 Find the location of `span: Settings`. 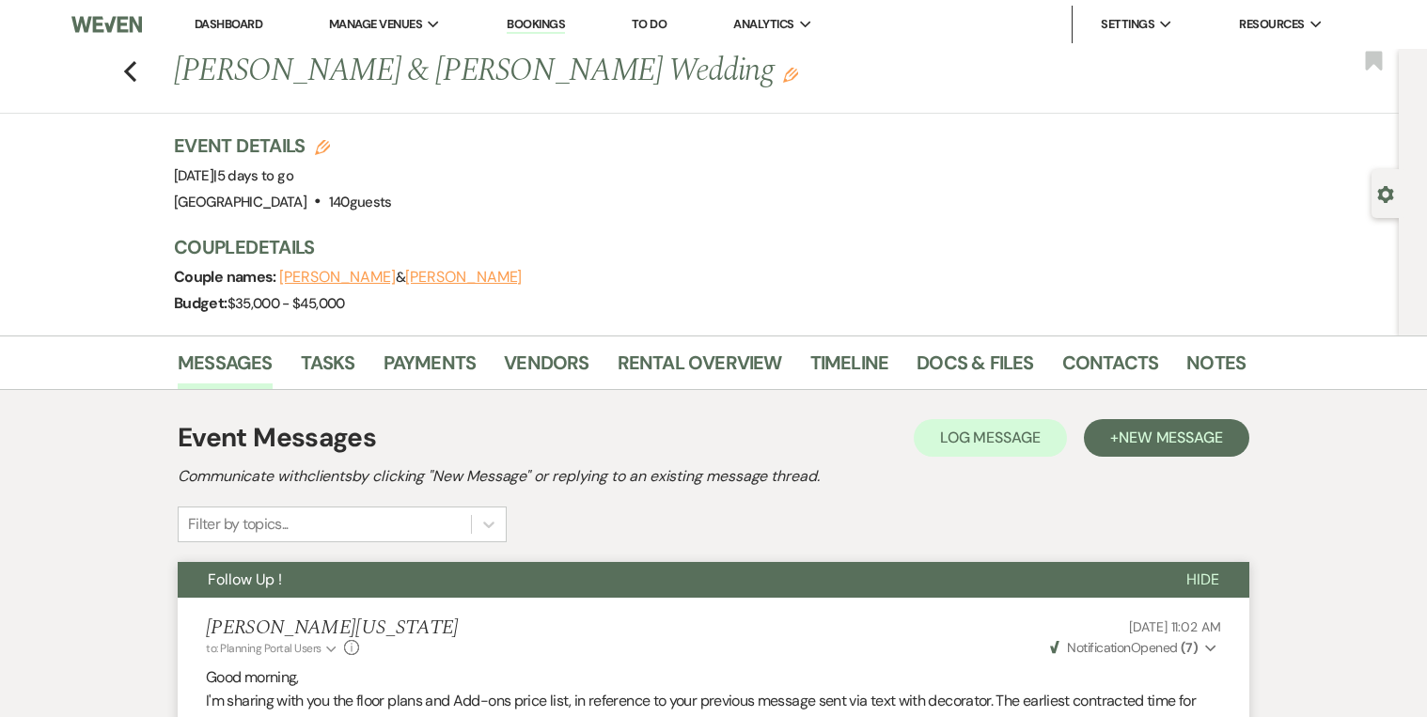

span: Settings is located at coordinates (1127, 24).